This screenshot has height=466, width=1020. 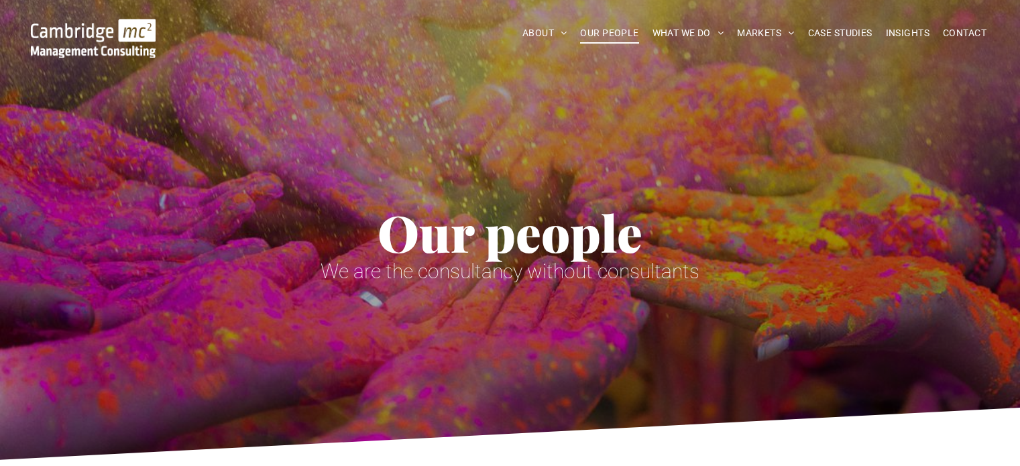 I want to click on span: We are the consultancy without consultants, so click(x=510, y=271).